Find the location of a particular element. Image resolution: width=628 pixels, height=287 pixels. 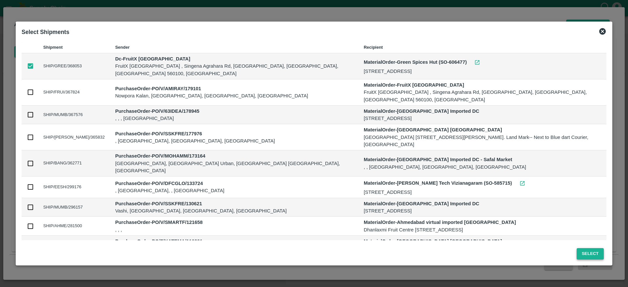

td: SHIP/GREE/368053 is located at coordinates (74, 66).